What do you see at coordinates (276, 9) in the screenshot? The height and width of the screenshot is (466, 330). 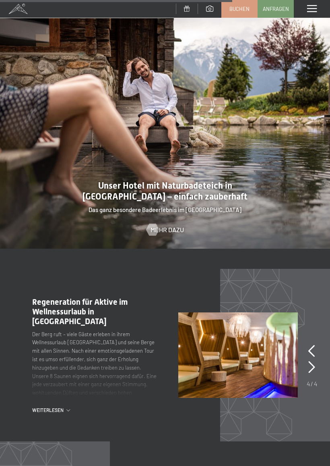 I see `span: Anfragen` at bounding box center [276, 9].